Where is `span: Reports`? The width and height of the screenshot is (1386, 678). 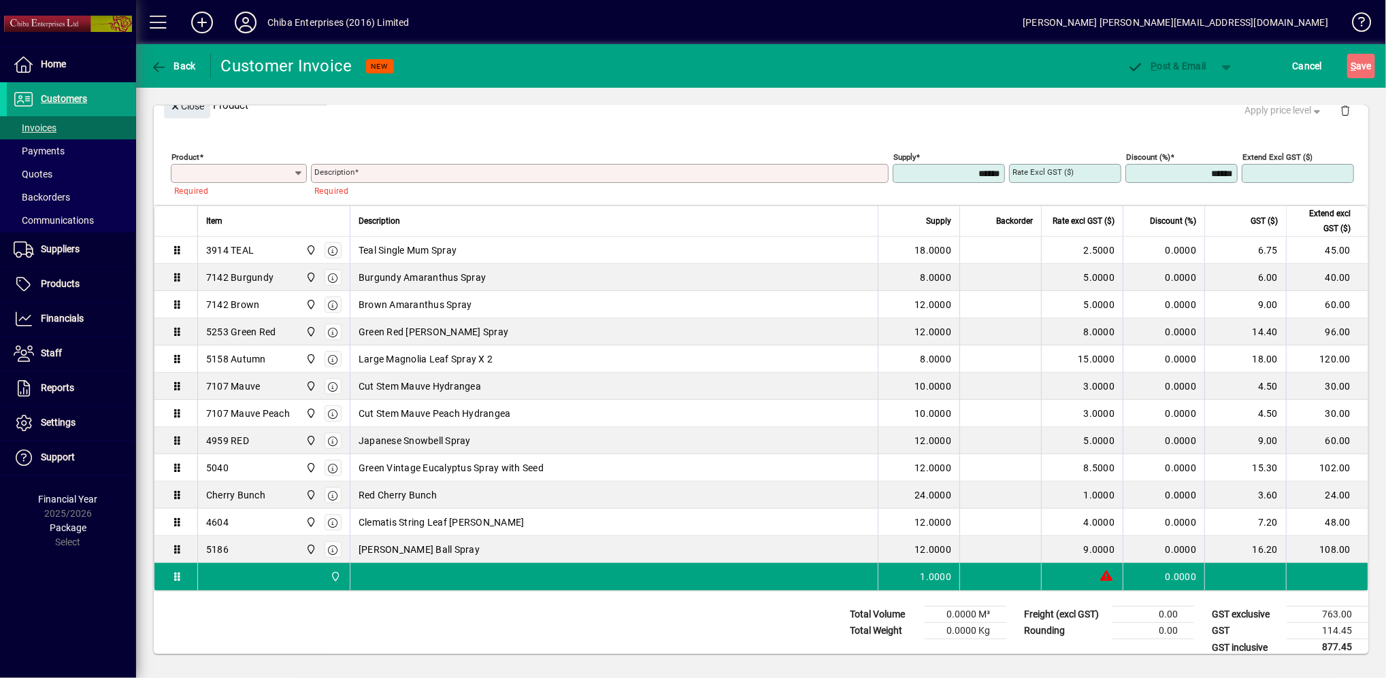
span: Reports is located at coordinates (57, 388).